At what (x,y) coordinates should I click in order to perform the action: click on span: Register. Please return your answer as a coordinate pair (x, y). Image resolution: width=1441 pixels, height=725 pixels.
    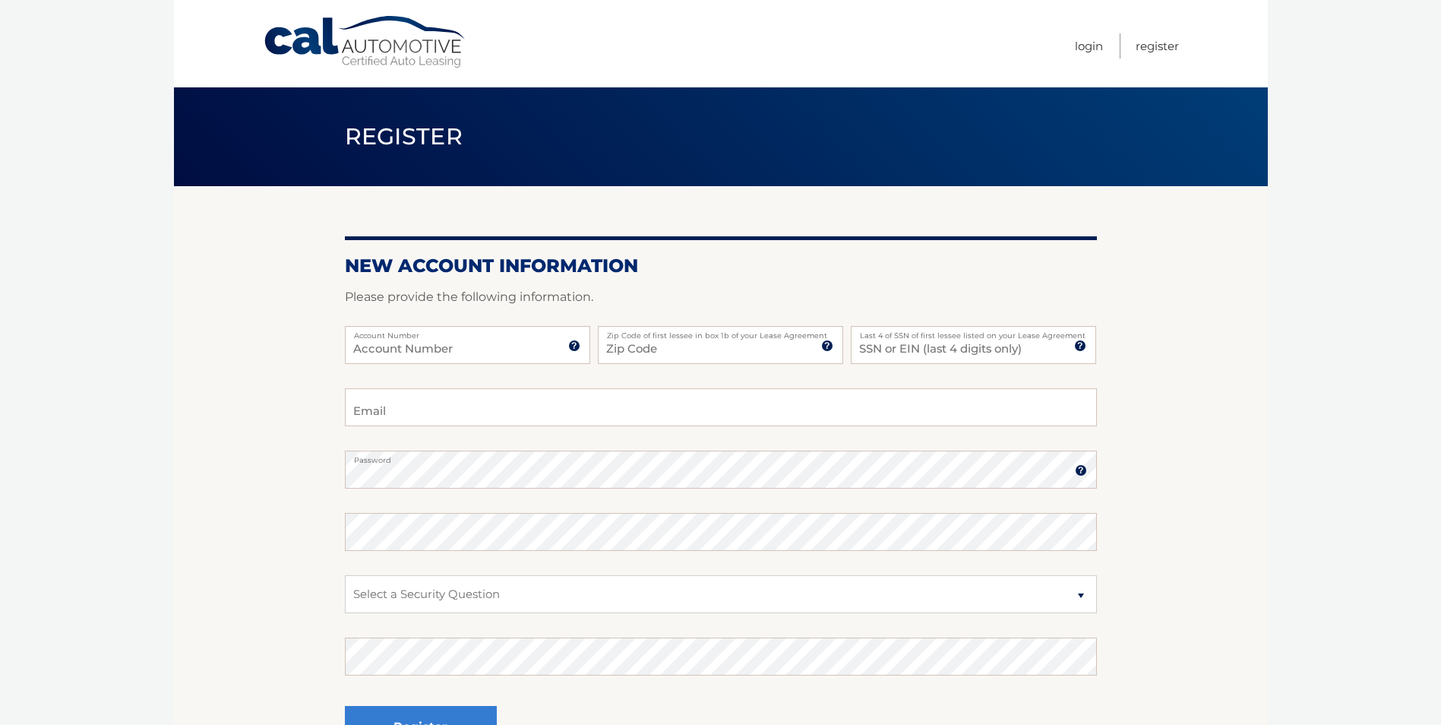
    Looking at the image, I should click on (404, 136).